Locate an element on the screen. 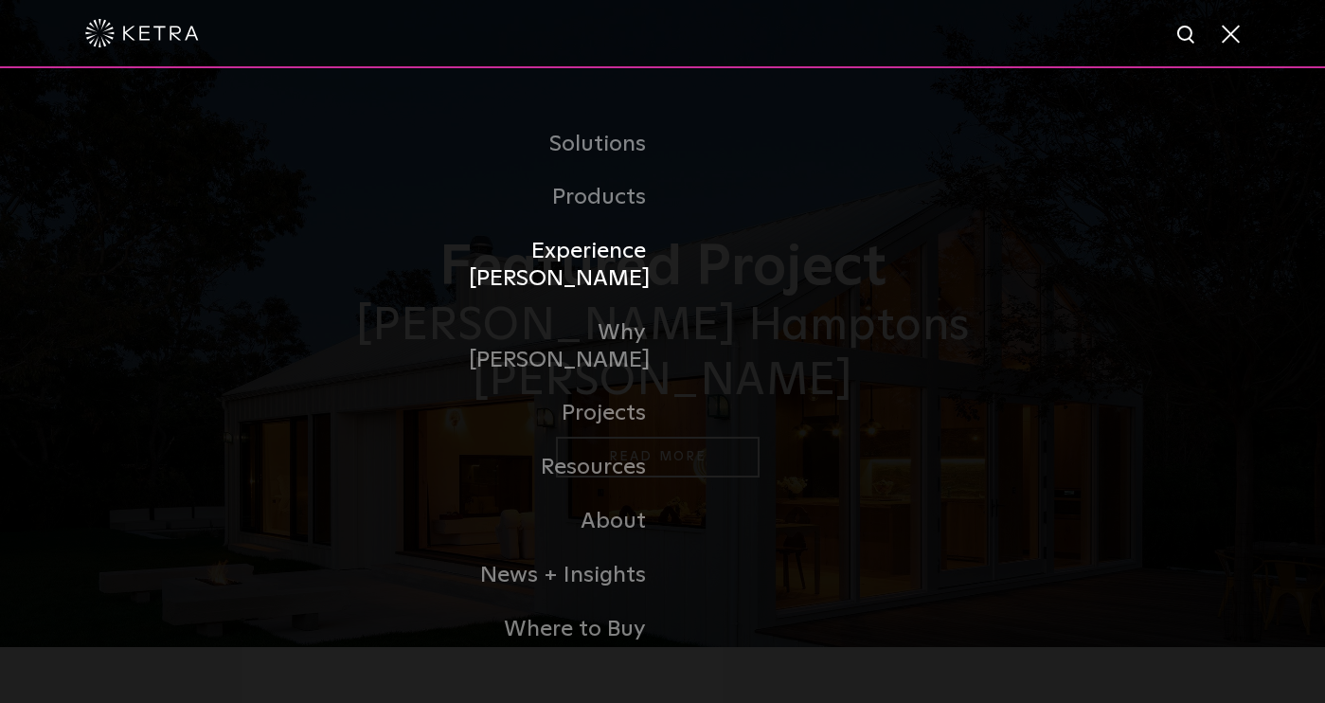 This screenshot has height=703, width=1325. a: Where to Buy is located at coordinates (566, 629).